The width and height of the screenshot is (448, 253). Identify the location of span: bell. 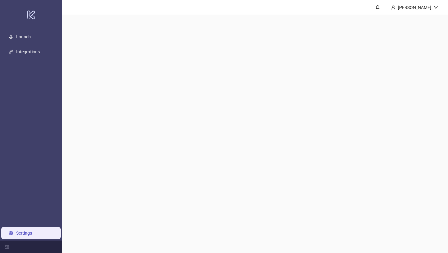
(378, 7).